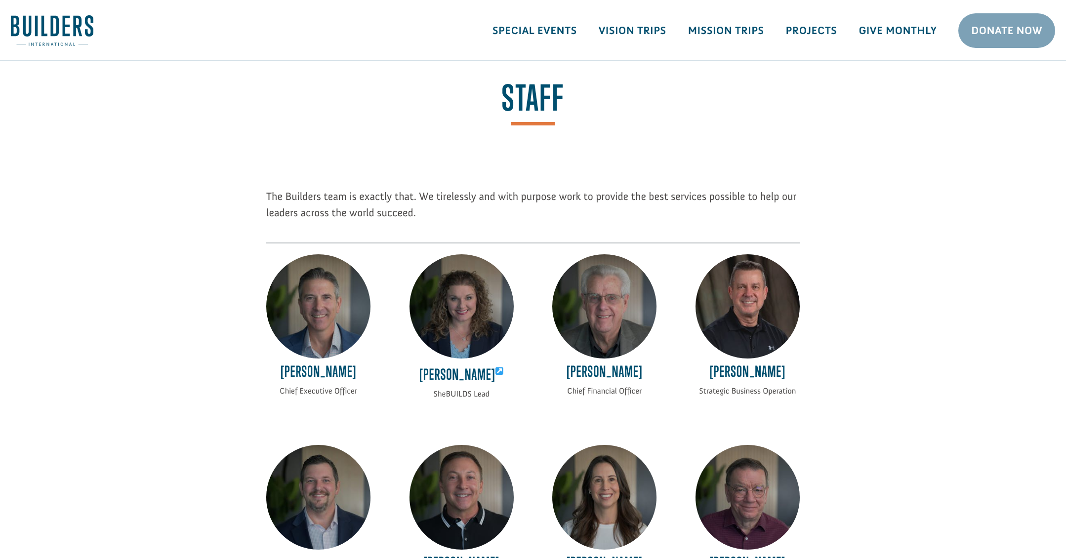 The height and width of the screenshot is (558, 1066). Describe the element at coordinates (632, 31) in the screenshot. I see `a: Vision Trips` at that location.